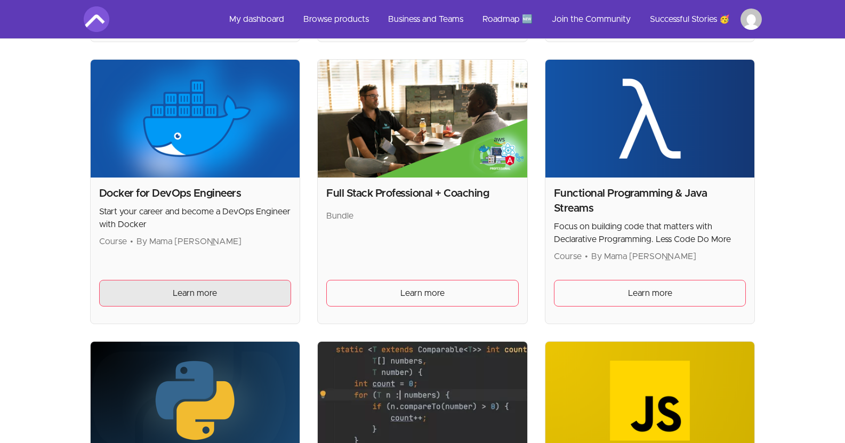  Describe the element at coordinates (752, 19) in the screenshot. I see `button: Profile image for Alejandro` at that location.